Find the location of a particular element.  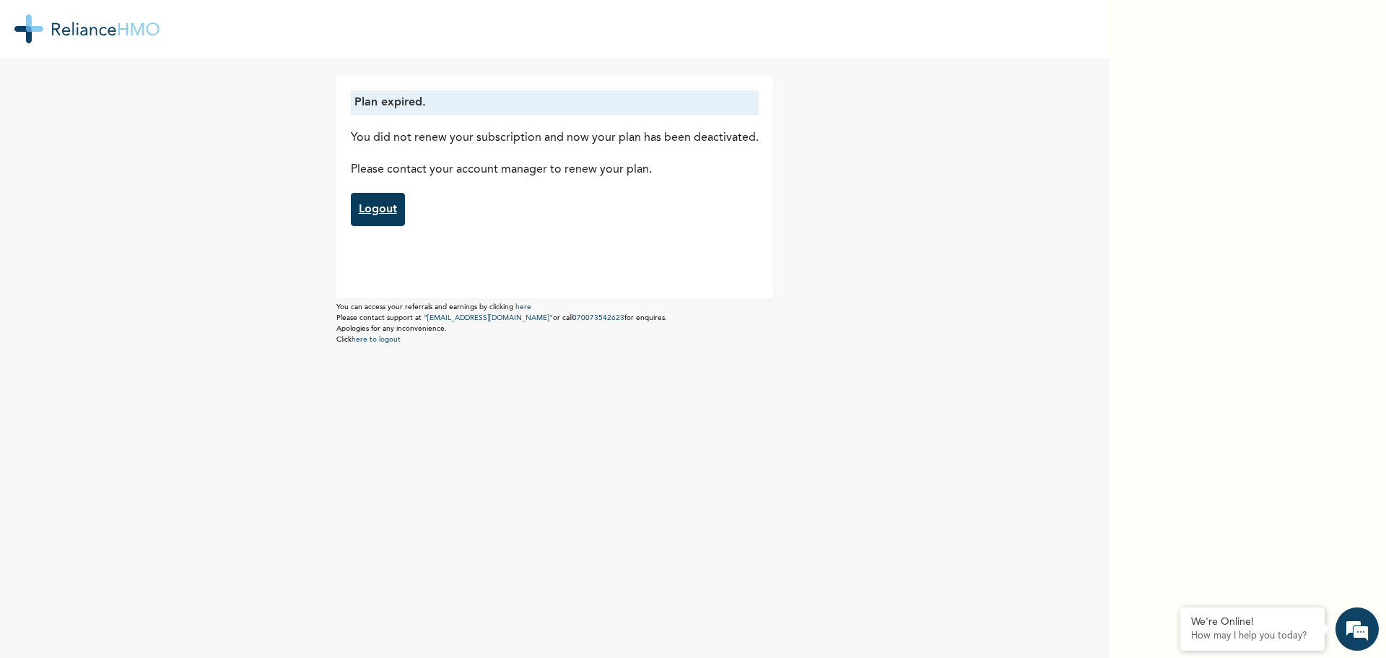

a: 070073542623 is located at coordinates (598, 318).